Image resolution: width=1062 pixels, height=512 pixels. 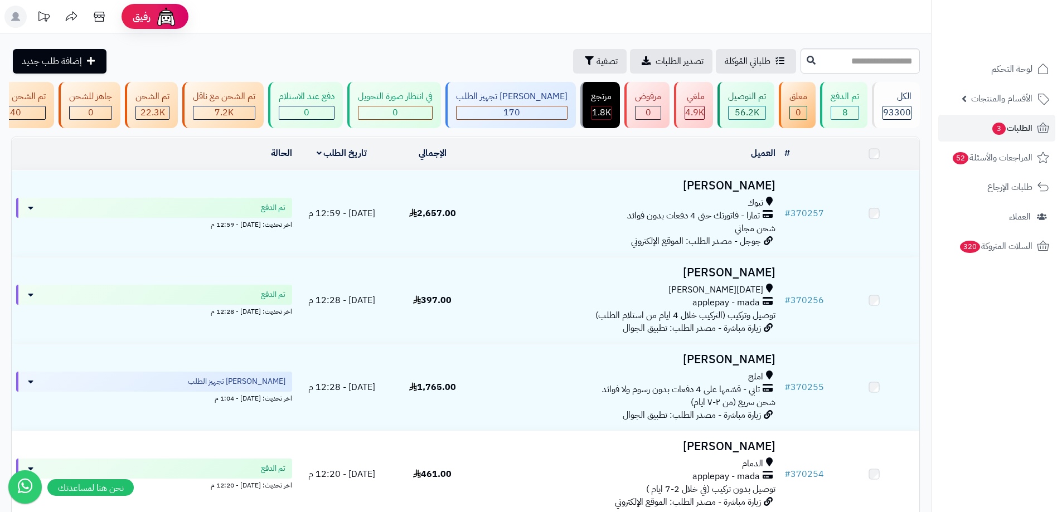 I want to click on div: 1772, so click(x=601, y=113).